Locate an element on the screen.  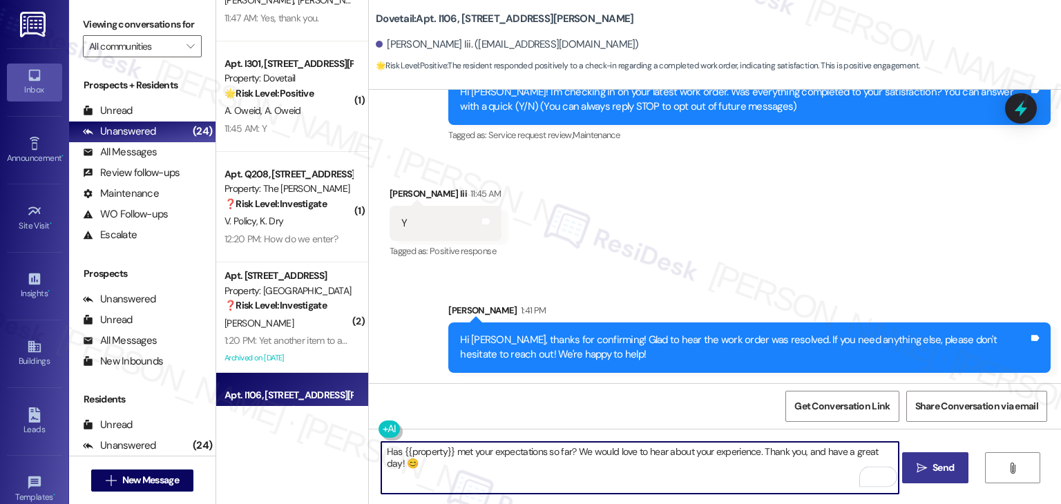
button: New Message is located at coordinates (142, 481).